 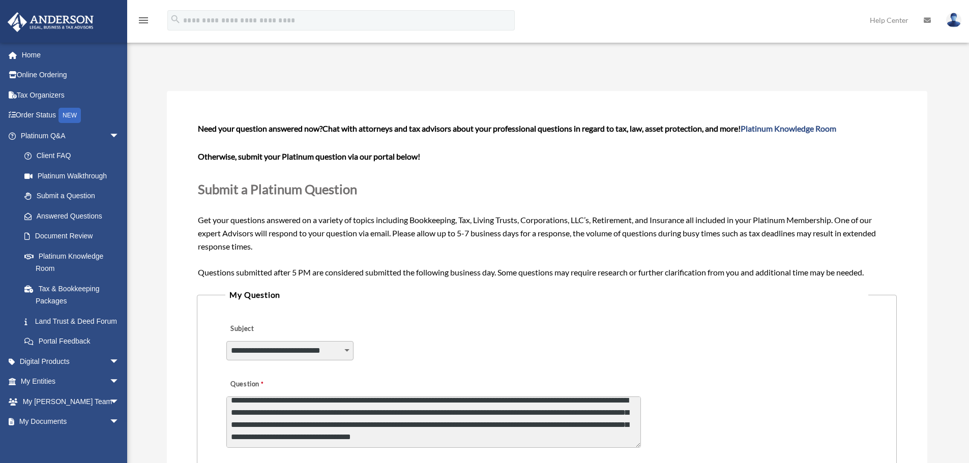 What do you see at coordinates (71, 115) in the screenshot?
I see `a: Order StatusNEW` at bounding box center [71, 115].